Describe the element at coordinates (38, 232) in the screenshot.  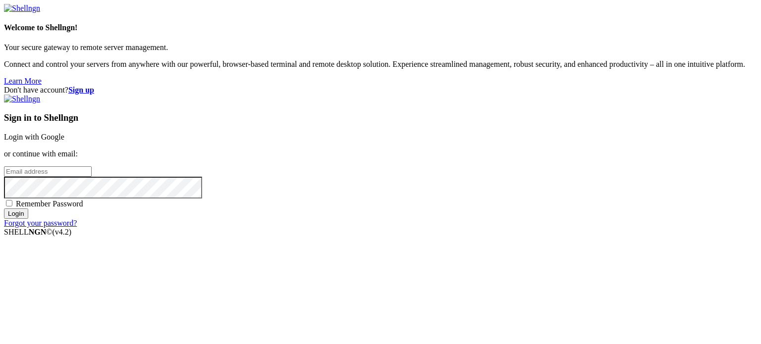
I see `b: NGN` at that location.